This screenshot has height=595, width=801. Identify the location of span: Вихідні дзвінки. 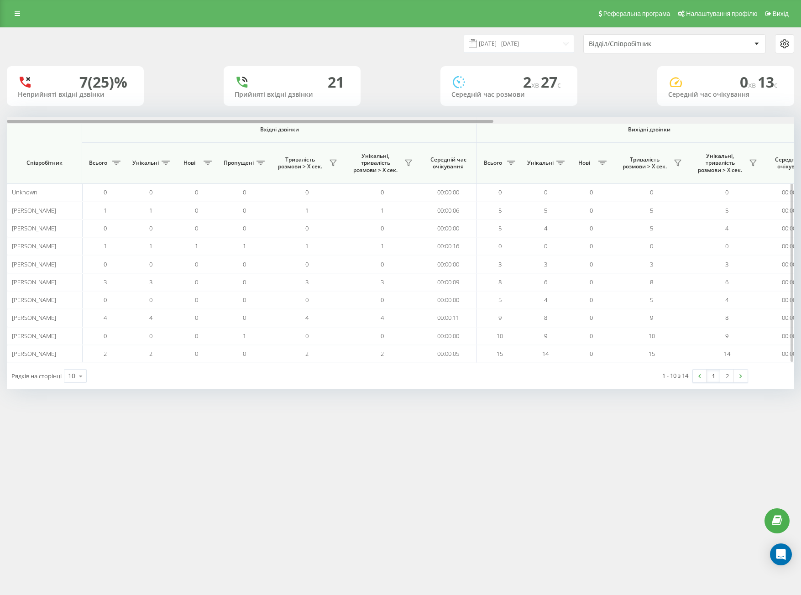
(649, 130).